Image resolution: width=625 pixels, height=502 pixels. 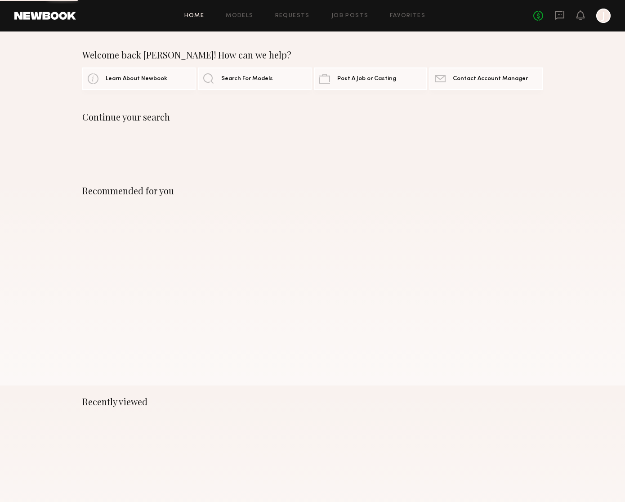 What do you see at coordinates (247, 79) in the screenshot?
I see `span: Search For Models` at bounding box center [247, 79].